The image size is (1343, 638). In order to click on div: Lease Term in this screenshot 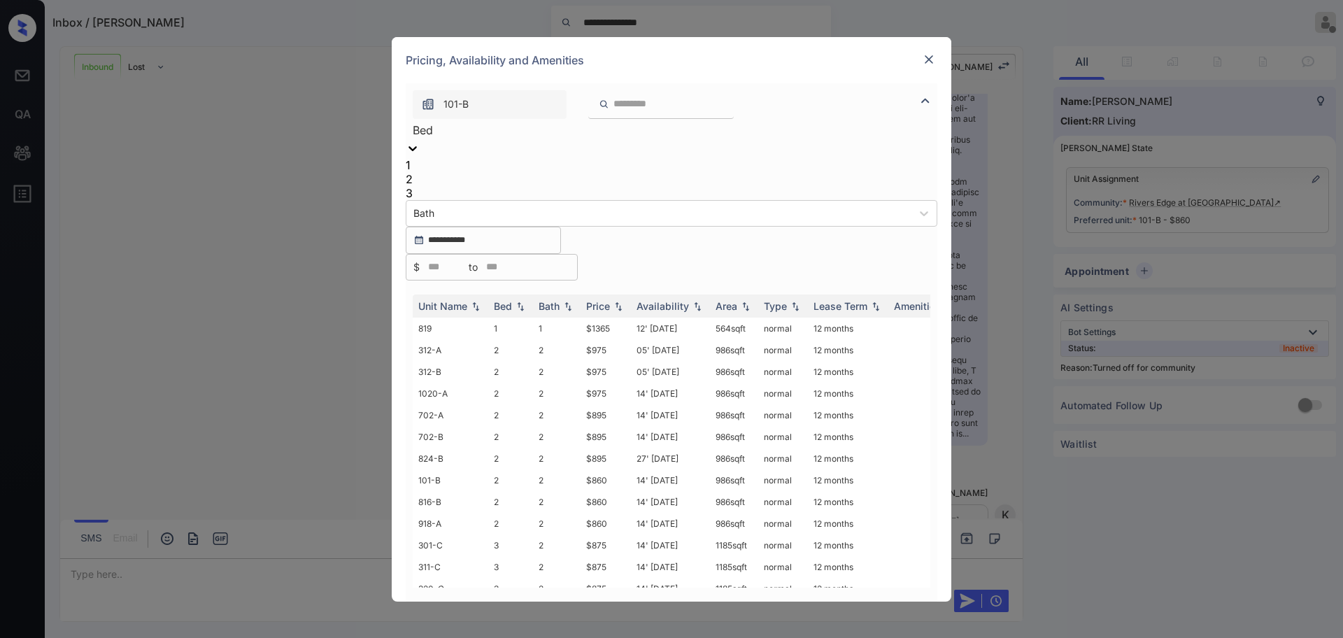, I will do `click(840, 306)`.